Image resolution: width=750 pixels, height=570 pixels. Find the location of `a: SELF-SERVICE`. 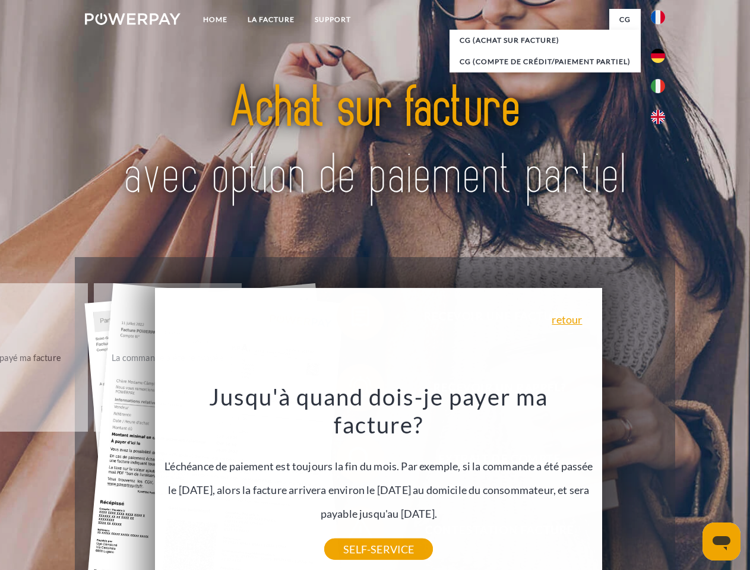

a: SELF-SERVICE is located at coordinates (378, 549).